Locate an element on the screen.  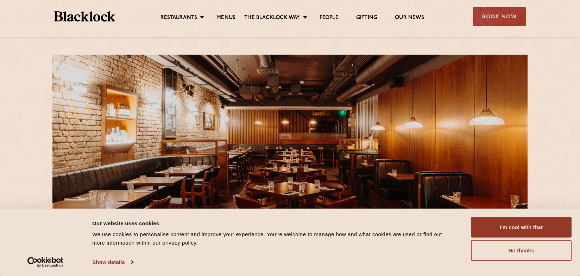
div: We use cookies to personalise content and improve your experience. You're welcome to manage how a... is located at coordinates (274, 238).